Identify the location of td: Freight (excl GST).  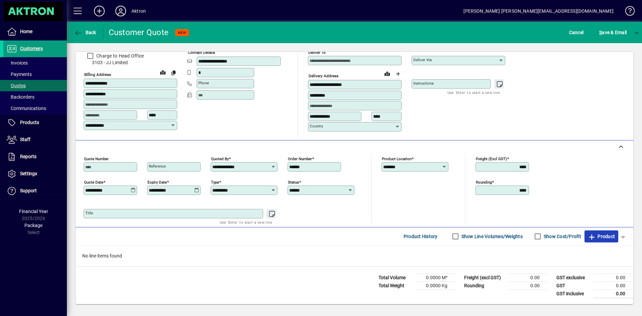
(485, 278).